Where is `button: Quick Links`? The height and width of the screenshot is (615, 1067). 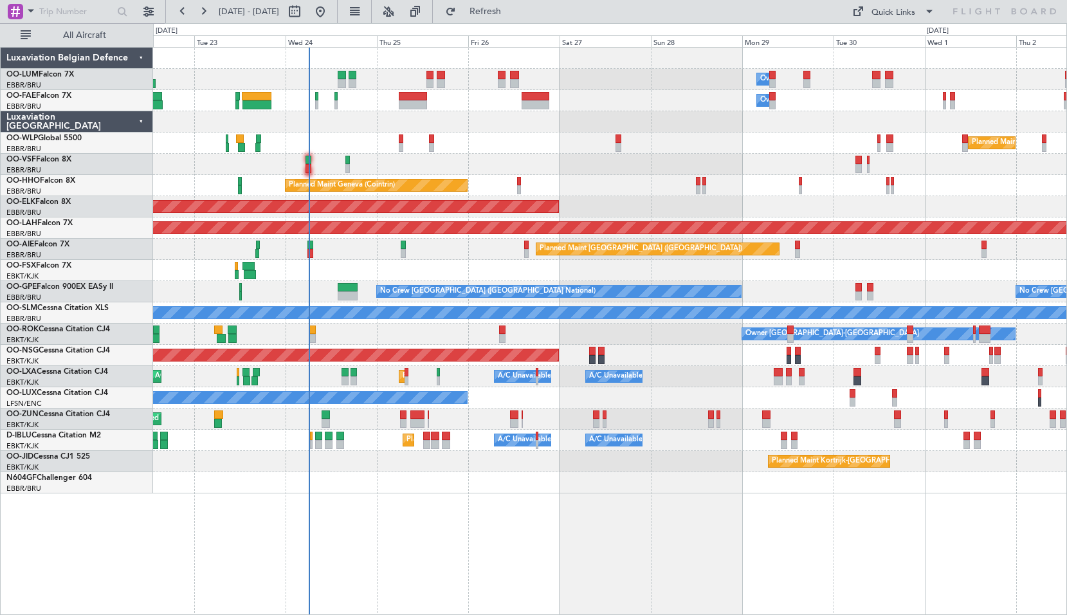 button: Quick Links is located at coordinates (894, 12).